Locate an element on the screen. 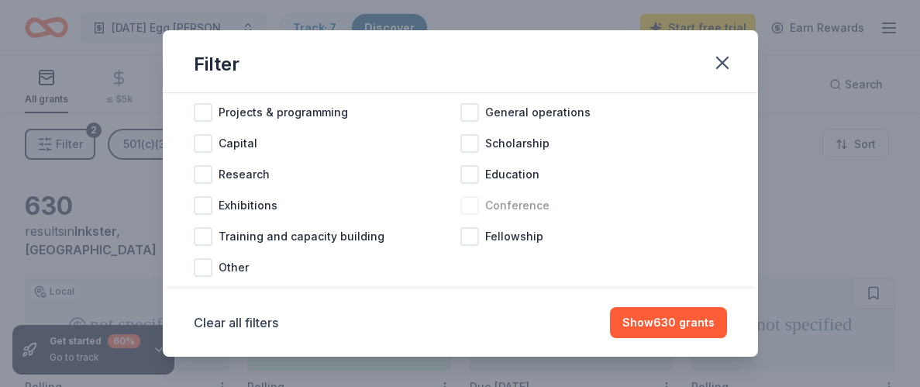 The height and width of the screenshot is (387, 920). span: Projects & programming is located at coordinates (283, 112).